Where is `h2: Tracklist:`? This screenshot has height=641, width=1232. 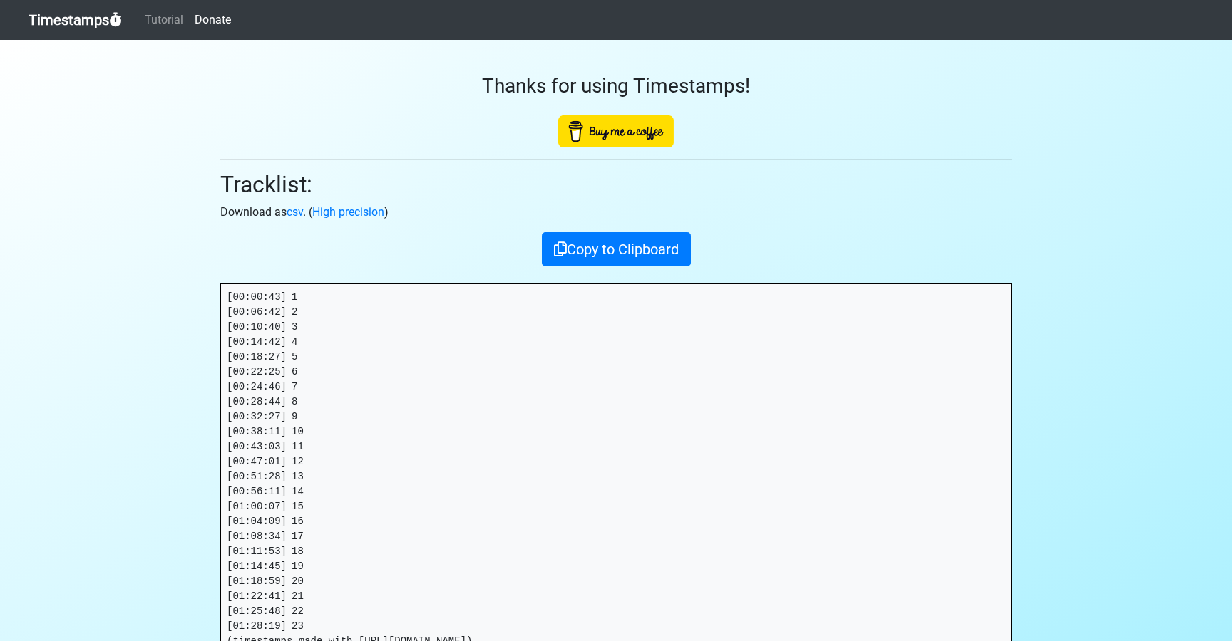
h2: Tracklist: is located at coordinates (616, 185).